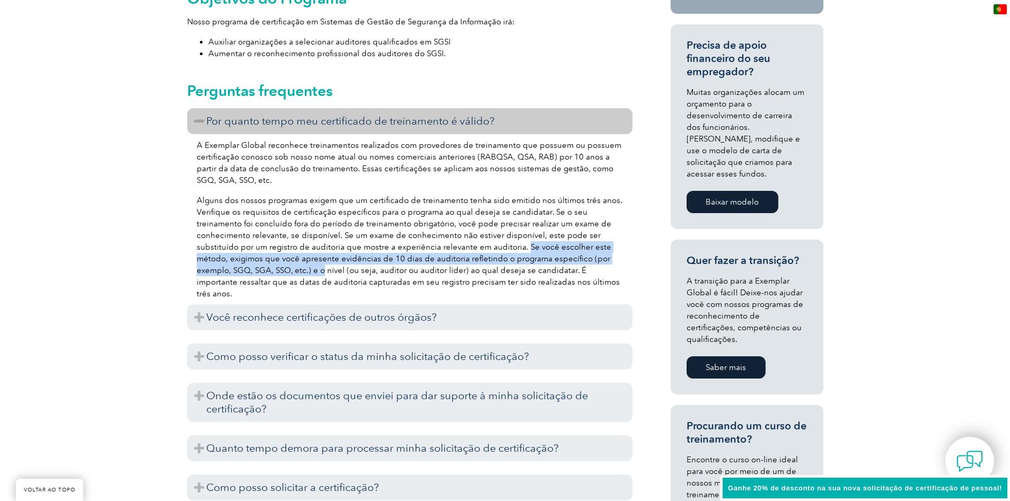 Image resolution: width=1010 pixels, height=501 pixels. Describe the element at coordinates (733, 202) in the screenshot. I see `a: Baixar modelo` at that location.